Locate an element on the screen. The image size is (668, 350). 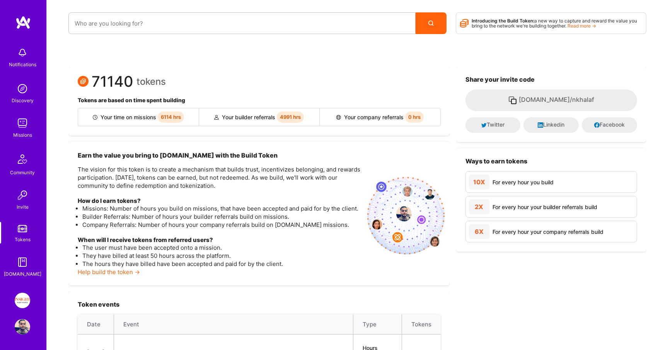
span: 6114 hrs is located at coordinates (171, 117).